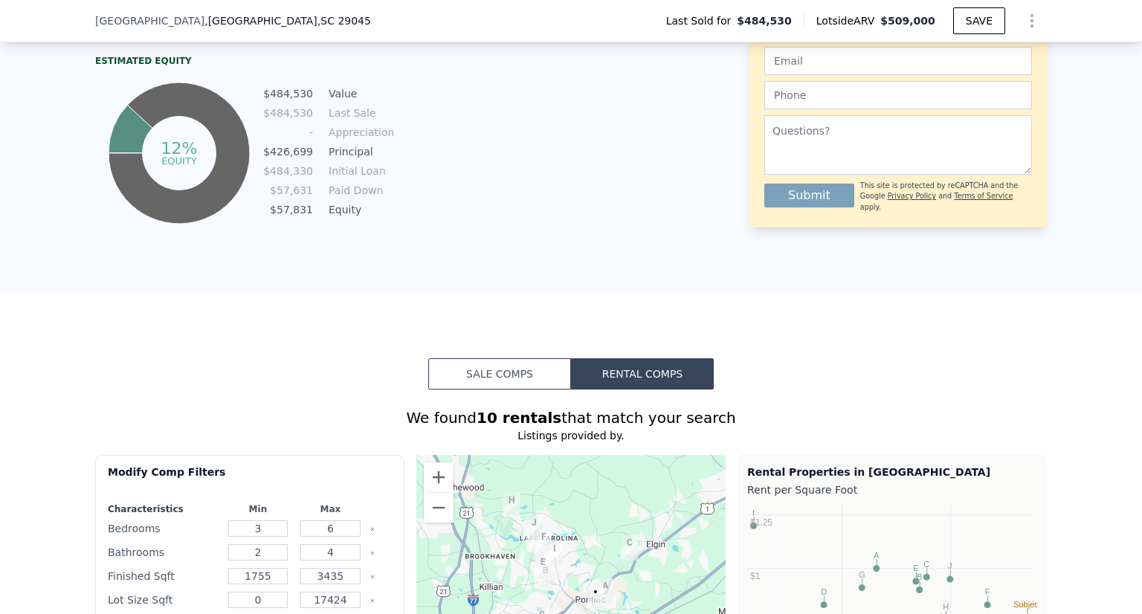 This screenshot has height=614, width=1142. What do you see at coordinates (258, 509) in the screenshot?
I see `div: Min` at bounding box center [258, 509].